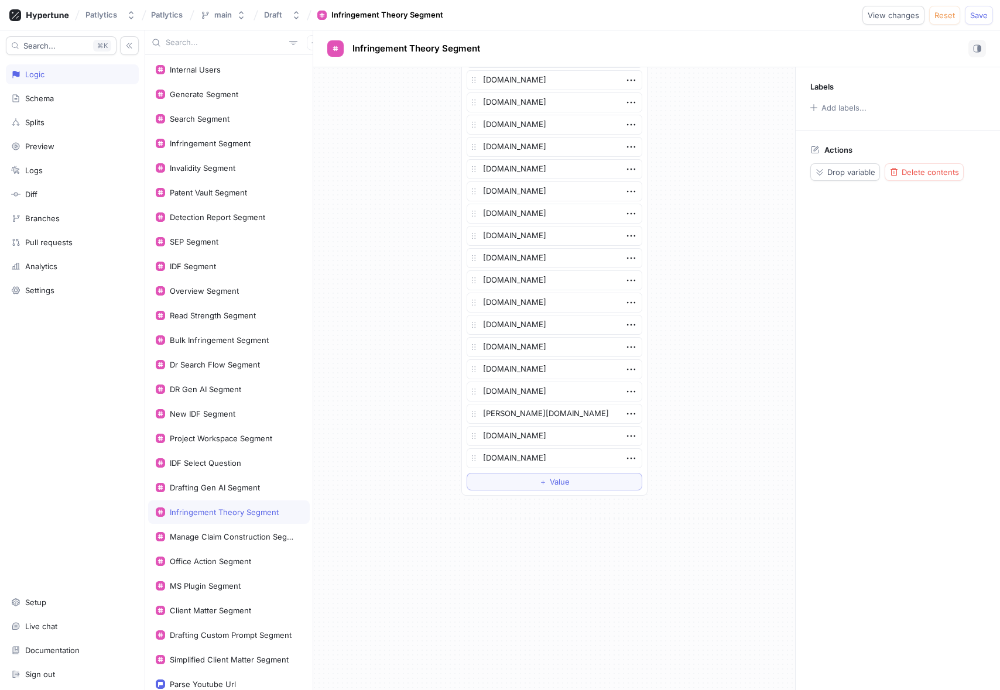  Describe the element at coordinates (36, 602) in the screenshot. I see `div: Setup` at that location.